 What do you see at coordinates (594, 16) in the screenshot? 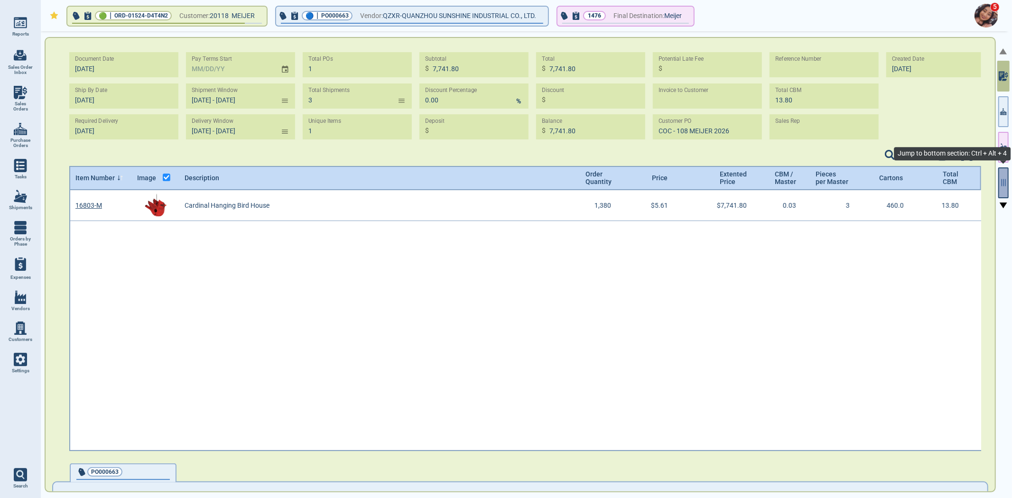
I see `p: 1476` at bounding box center [594, 16].